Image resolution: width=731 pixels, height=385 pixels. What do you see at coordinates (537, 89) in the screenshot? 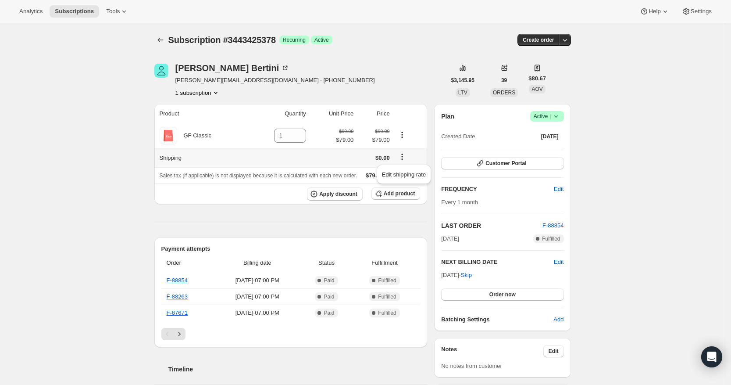
I see `span: AOV` at bounding box center [537, 89].